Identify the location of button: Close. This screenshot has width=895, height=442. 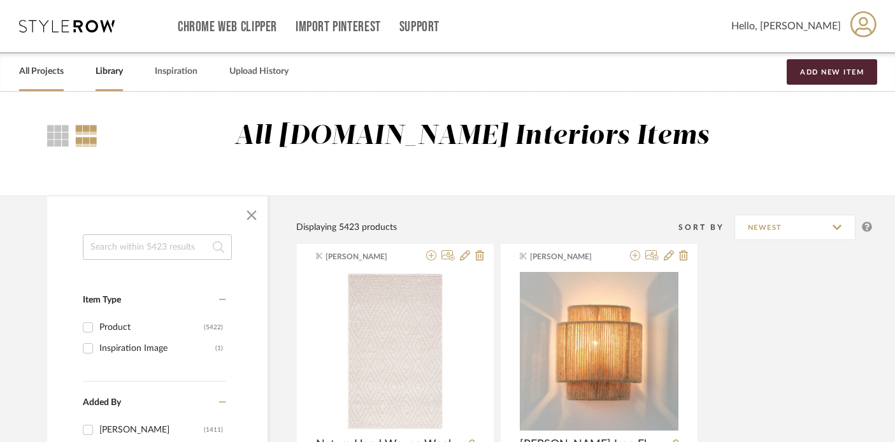
(252, 215).